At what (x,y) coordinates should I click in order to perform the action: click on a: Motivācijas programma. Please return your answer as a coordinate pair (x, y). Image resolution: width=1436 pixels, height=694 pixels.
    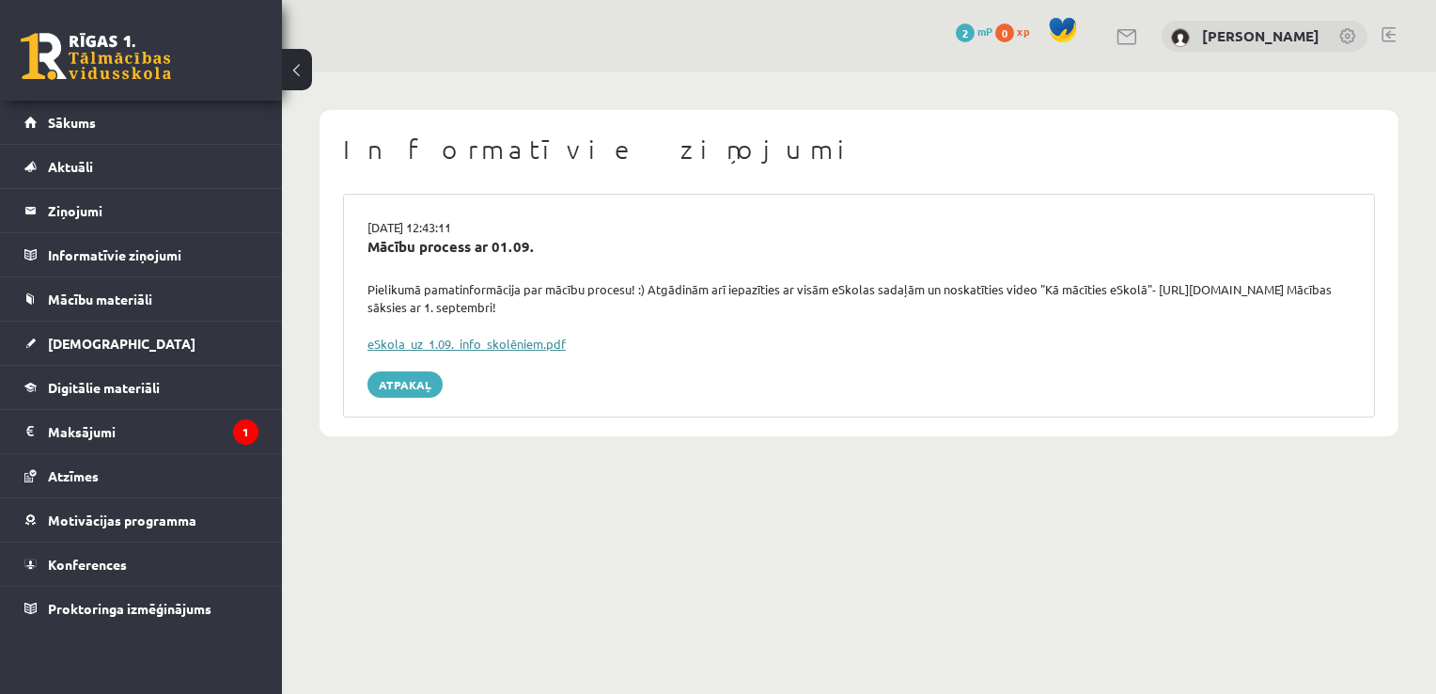
    Looking at the image, I should click on (141, 520).